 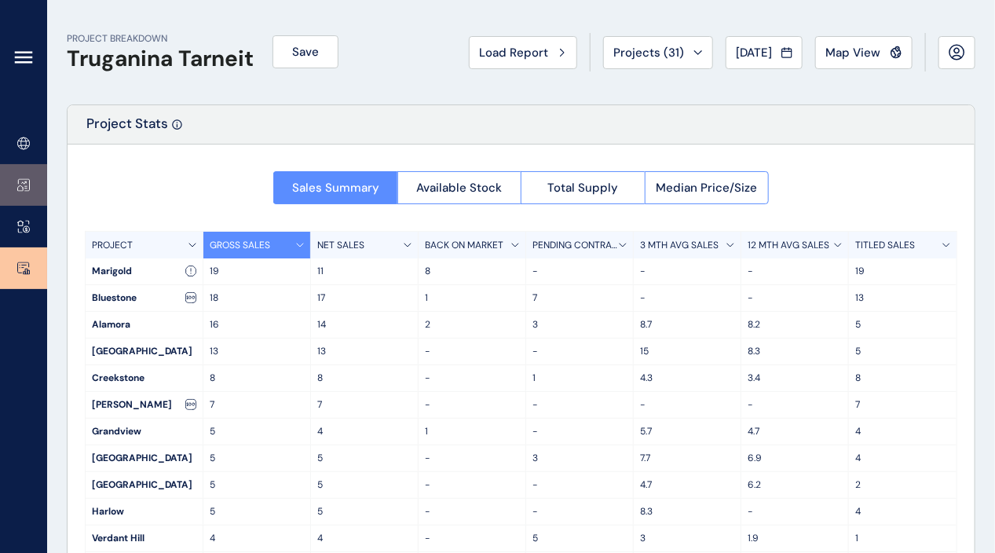 I want to click on h1: Truganina Tarneit, so click(x=160, y=59).